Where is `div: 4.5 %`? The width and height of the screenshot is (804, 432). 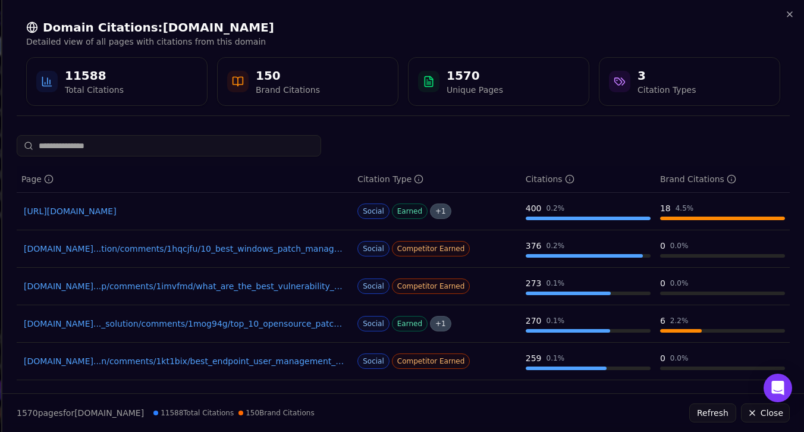
div: 4.5 % is located at coordinates (684, 208).